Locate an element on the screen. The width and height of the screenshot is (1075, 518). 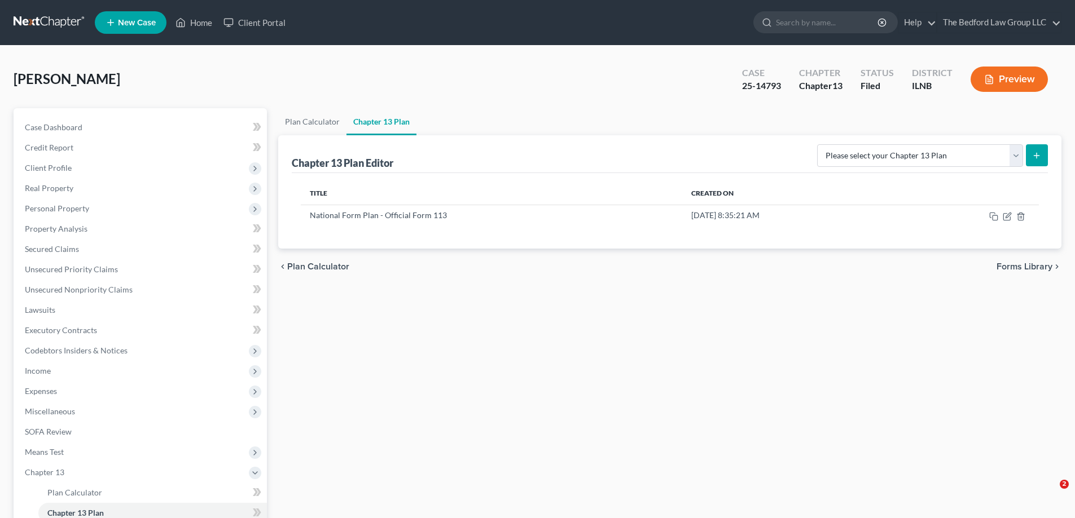
span: Executory Contracts is located at coordinates (61, 330).